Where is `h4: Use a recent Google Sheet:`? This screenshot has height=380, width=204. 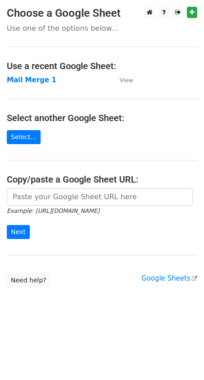 h4: Use a recent Google Sheet: is located at coordinates (102, 66).